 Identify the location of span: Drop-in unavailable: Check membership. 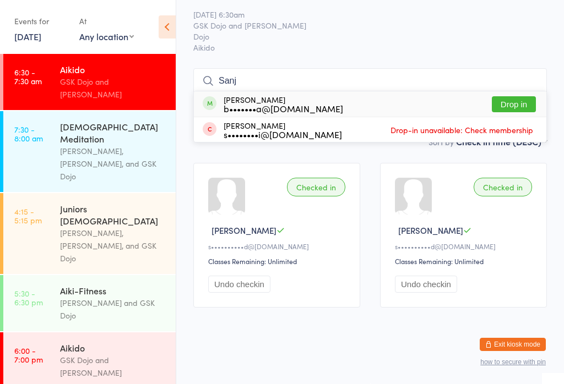
(461, 130).